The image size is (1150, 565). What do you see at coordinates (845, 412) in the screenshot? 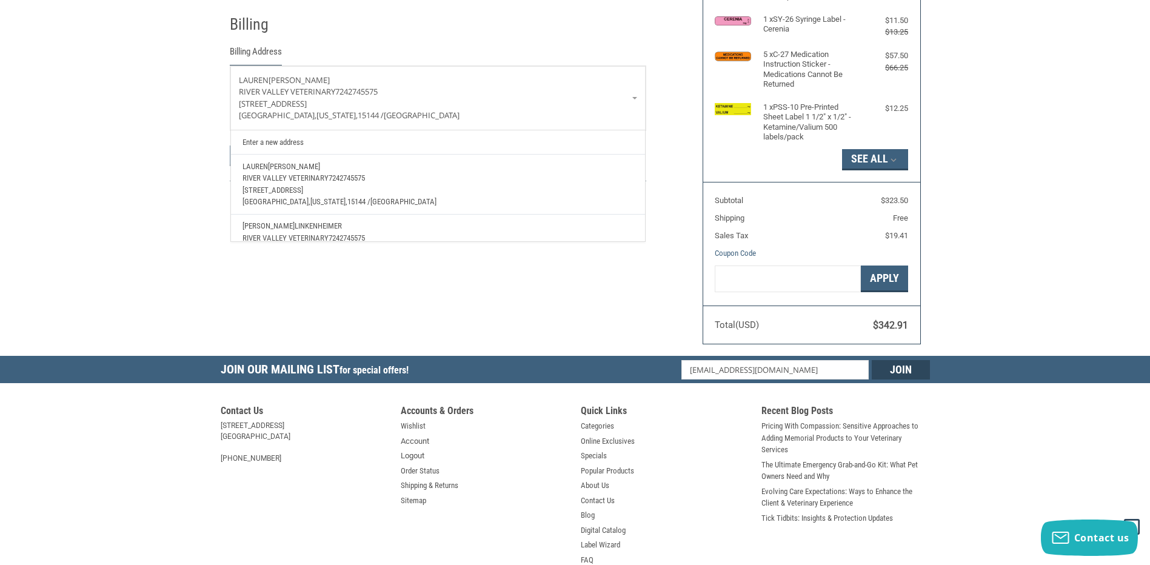
I see `h5: Recent Blog Posts` at bounding box center [845, 412].